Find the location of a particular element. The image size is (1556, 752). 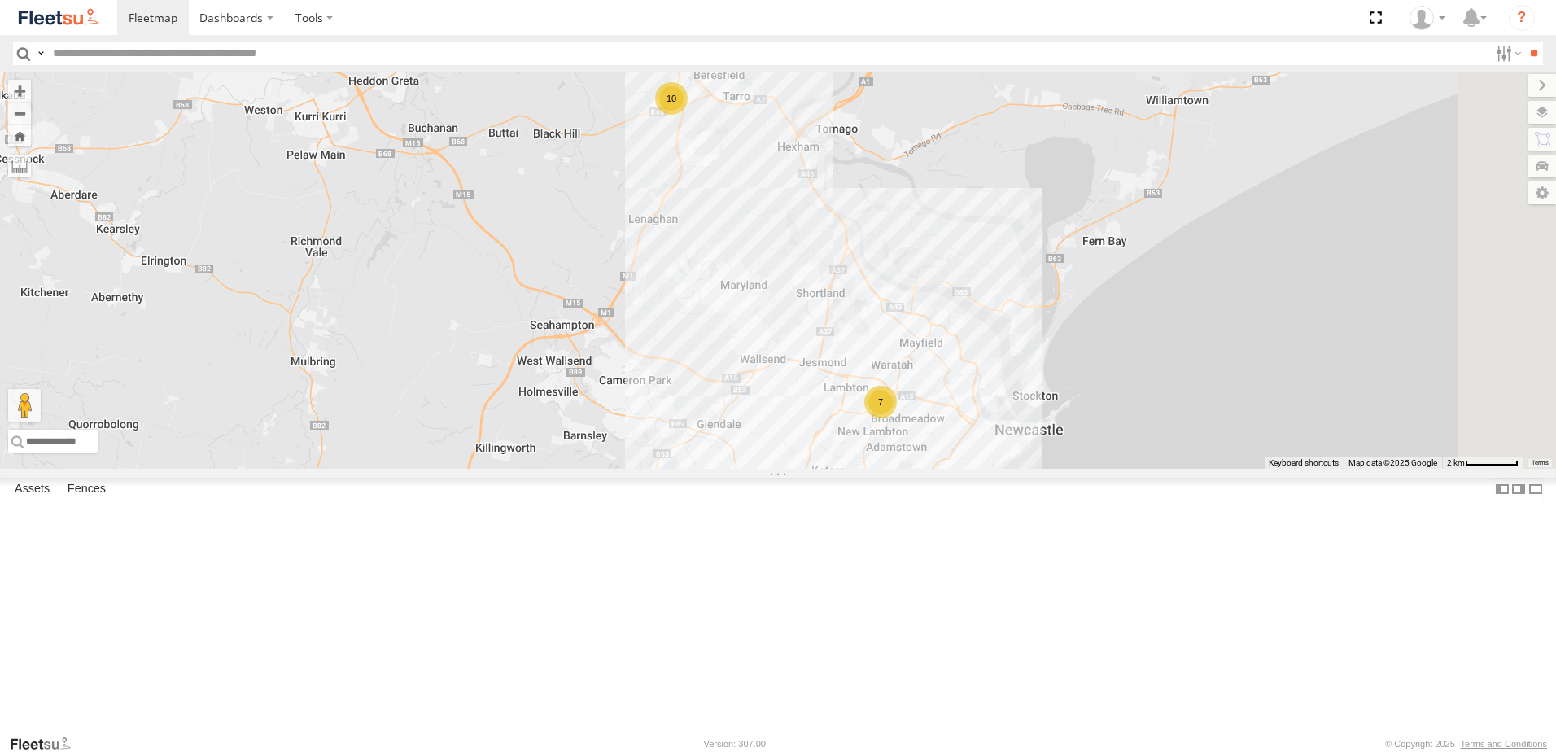

label: Hide Summary Table is located at coordinates (1536, 489).